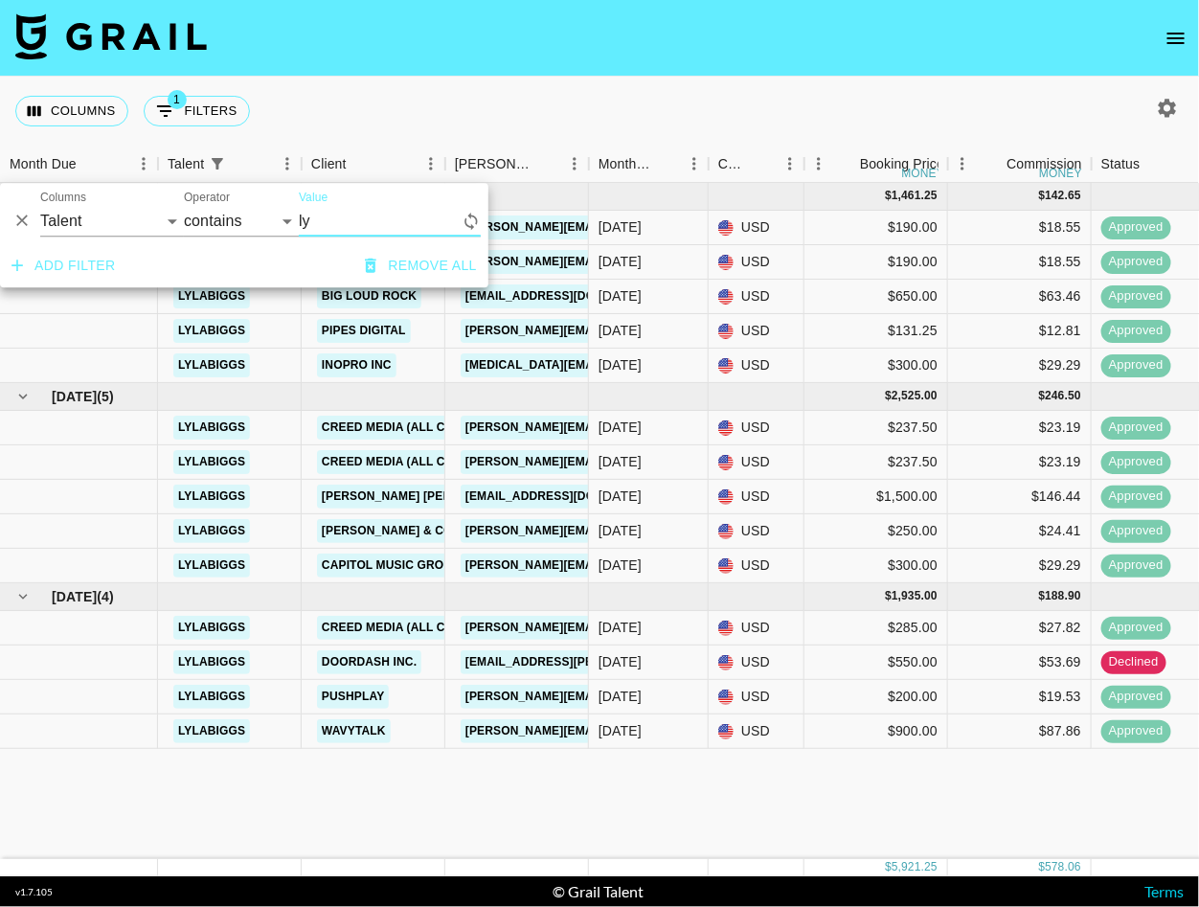  Describe the element at coordinates (380, 221) in the screenshot. I see `input: Filter value` at that location.